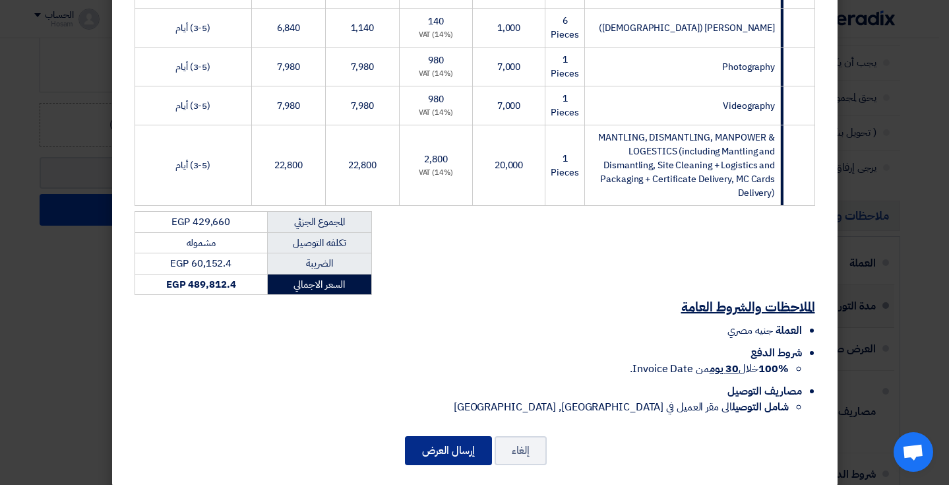  What do you see at coordinates (724, 369) in the screenshot?
I see `u: 30 يوم` at bounding box center [724, 369].